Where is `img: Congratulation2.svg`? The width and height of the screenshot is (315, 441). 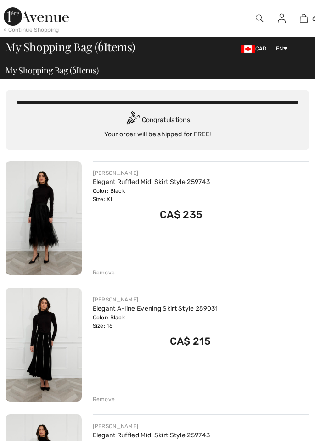
img: Congratulation2.svg is located at coordinates (133, 120).